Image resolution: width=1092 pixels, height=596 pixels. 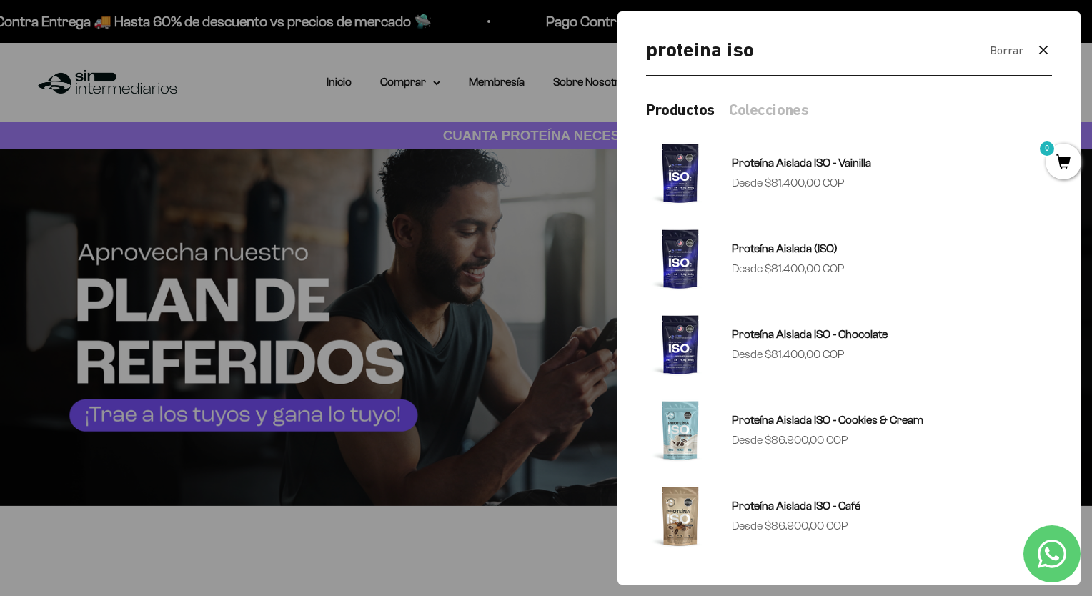 What do you see at coordinates (680, 516) in the screenshot?
I see `img: Proteína Aislada ISO - Café` at bounding box center [680, 516].